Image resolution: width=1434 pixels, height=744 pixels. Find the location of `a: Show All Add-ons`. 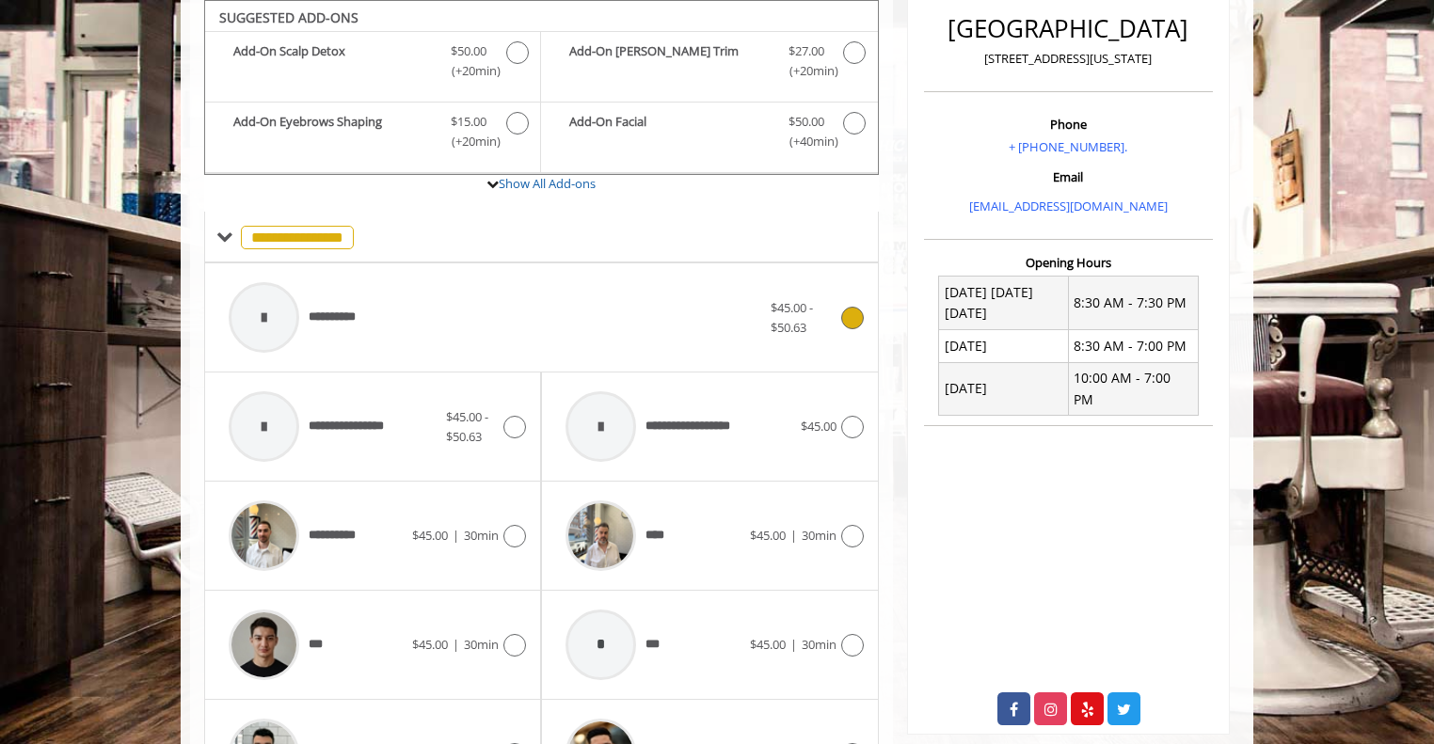

a: Show All Add-ons is located at coordinates (547, 183).